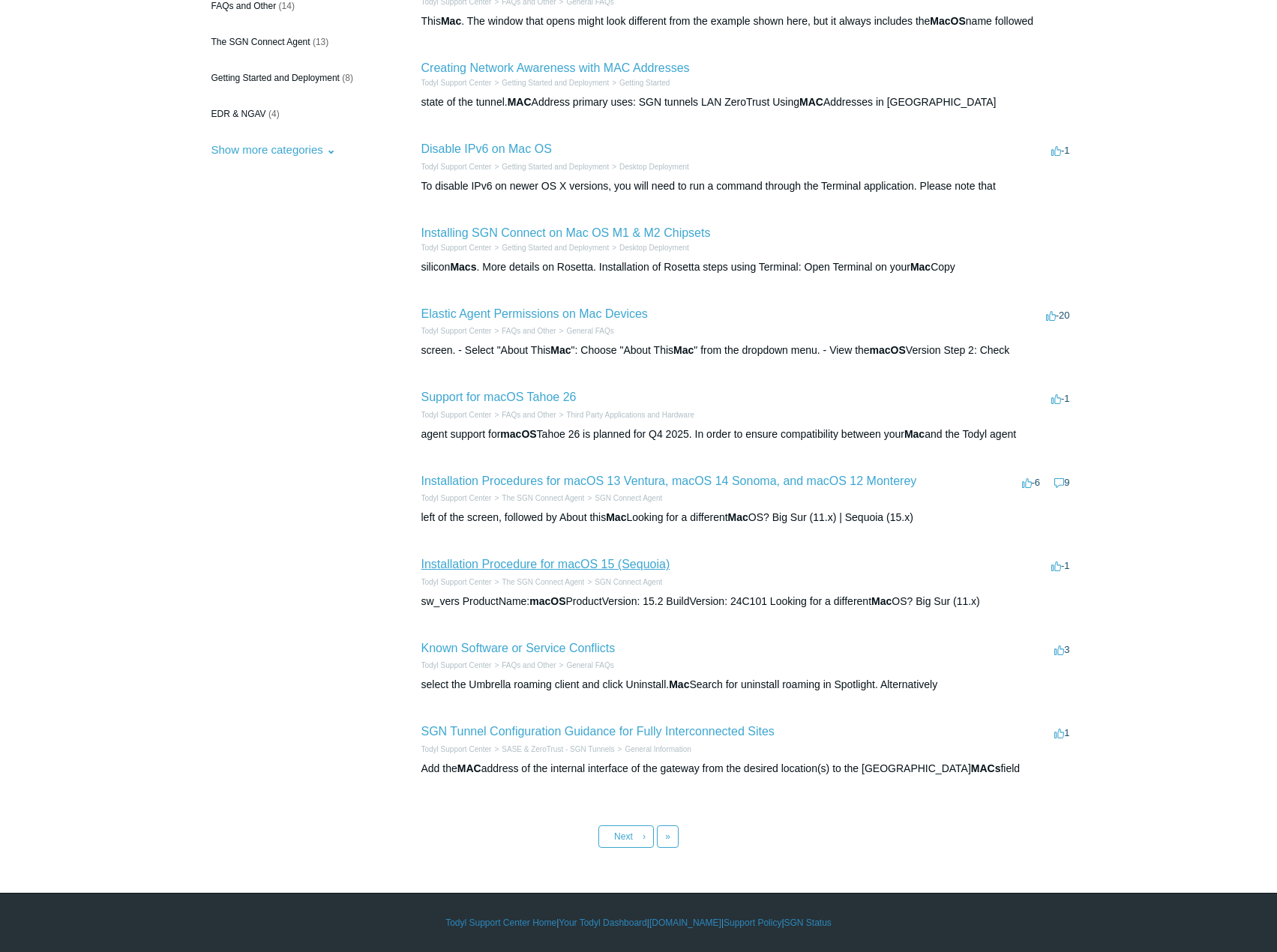 The width and height of the screenshot is (1277, 952). Describe the element at coordinates (586, 331) in the screenshot. I see `li: General FAQs` at that location.